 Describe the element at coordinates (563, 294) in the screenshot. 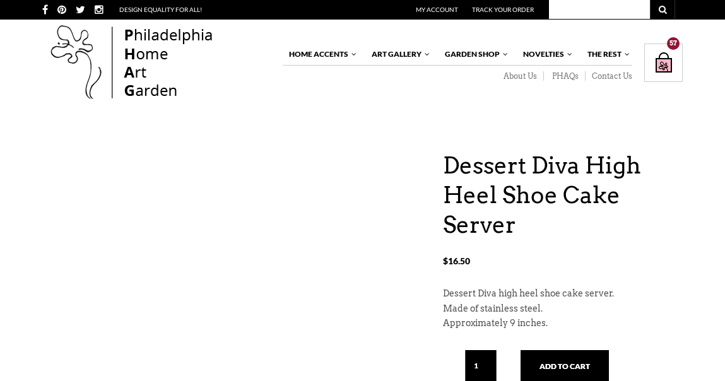

I see `p: Dessert Diva high heel shoe cake server.` at that location.